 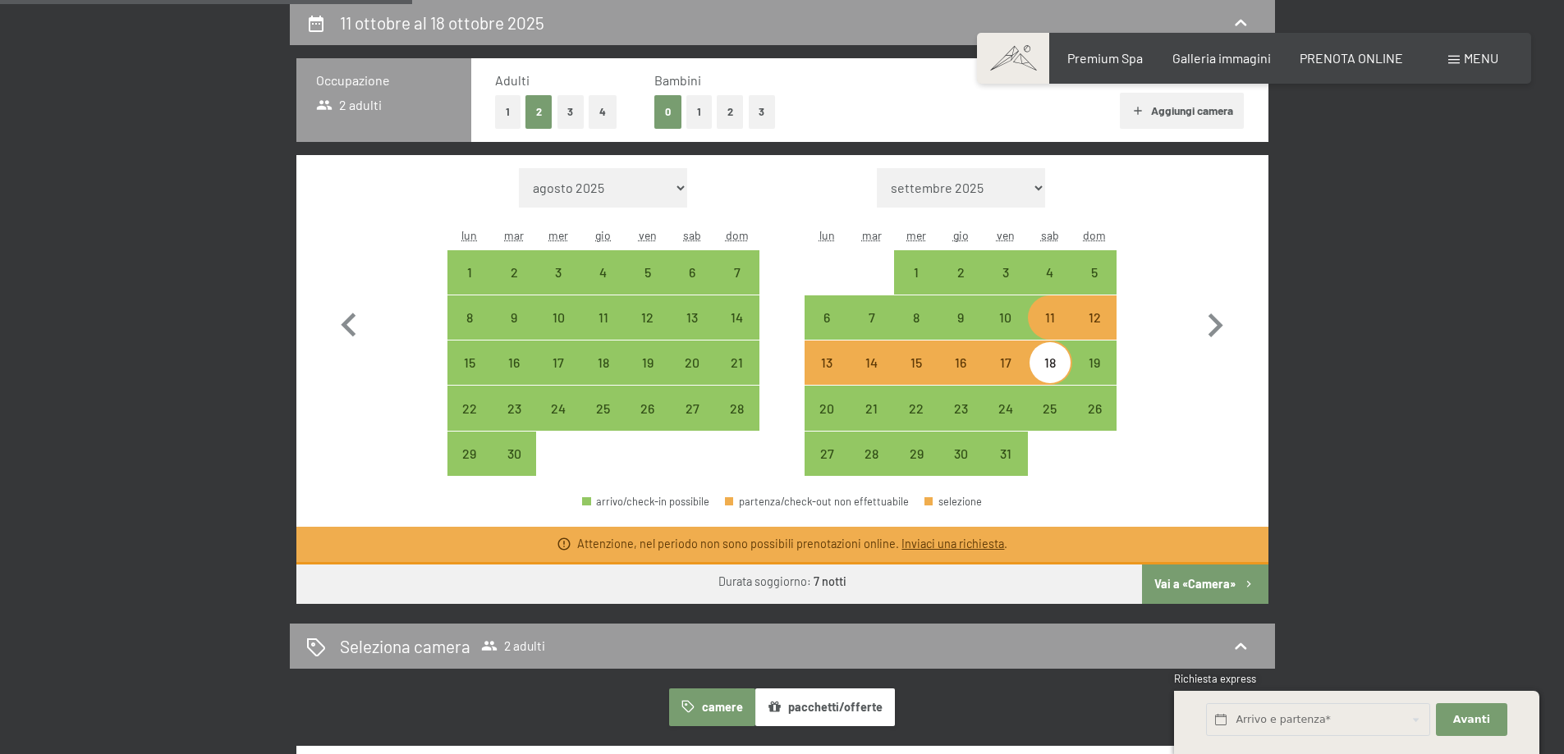 What do you see at coordinates (514, 423) in the screenshot?
I see `div: 23` at bounding box center [514, 423].